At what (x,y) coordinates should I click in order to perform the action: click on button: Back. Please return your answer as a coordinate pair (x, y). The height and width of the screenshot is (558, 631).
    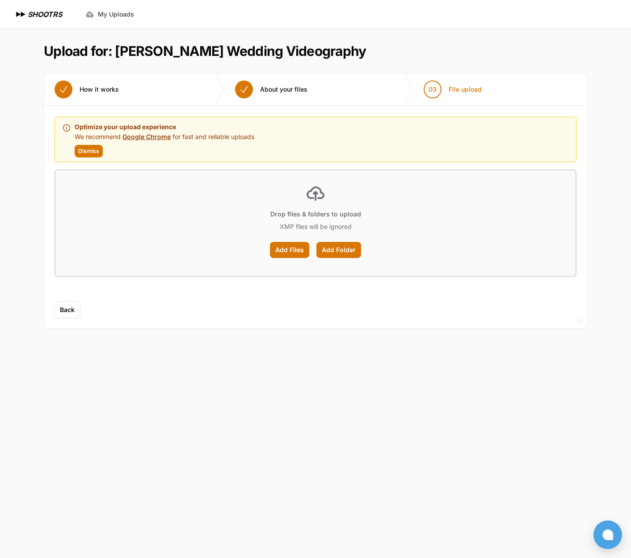
    Looking at the image, I should click on (67, 310).